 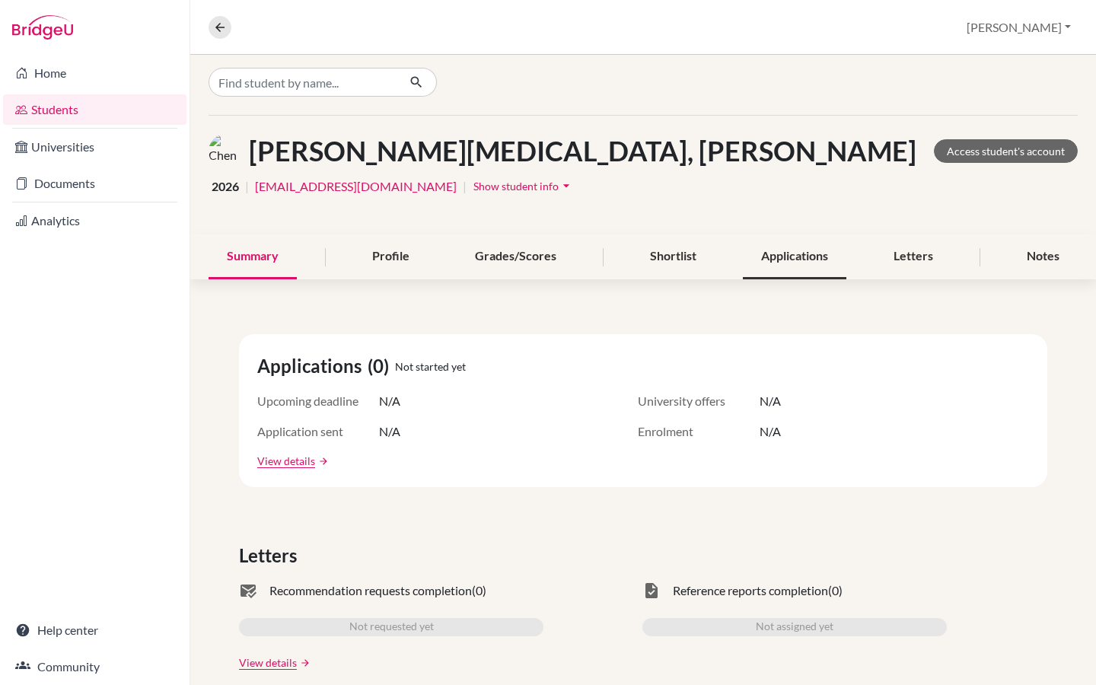 I want to click on span: Not started yet, so click(x=430, y=366).